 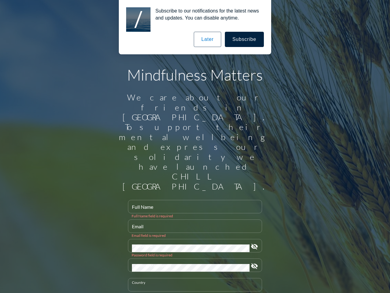 What do you see at coordinates (138, 20) in the screenshot?
I see `img: notification icon` at bounding box center [138, 20].